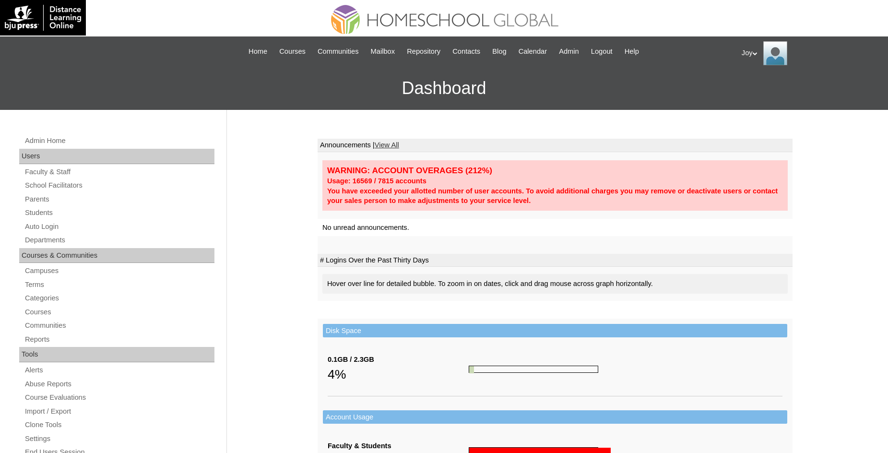  I want to click on div: 4%, so click(398, 374).